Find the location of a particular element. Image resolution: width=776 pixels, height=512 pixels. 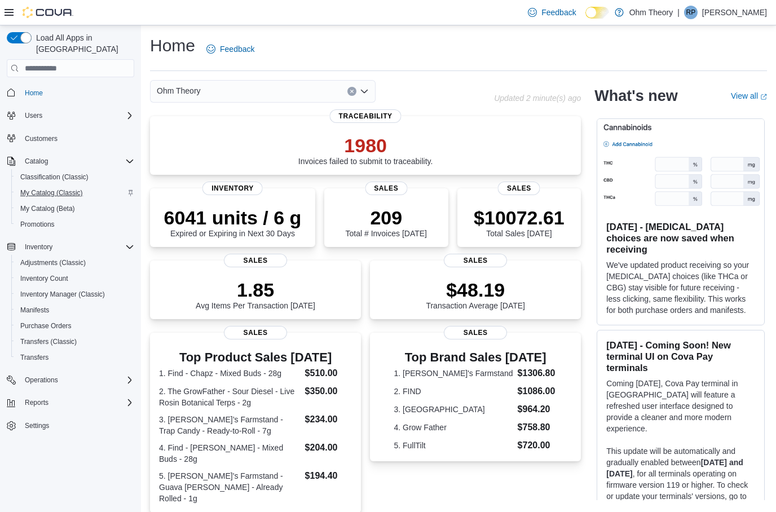

h1: Home is located at coordinates (173, 46).